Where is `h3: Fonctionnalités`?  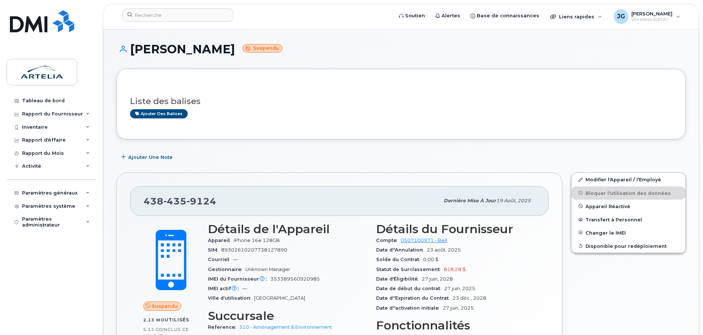
h3: Fonctionnalités is located at coordinates (456, 325).